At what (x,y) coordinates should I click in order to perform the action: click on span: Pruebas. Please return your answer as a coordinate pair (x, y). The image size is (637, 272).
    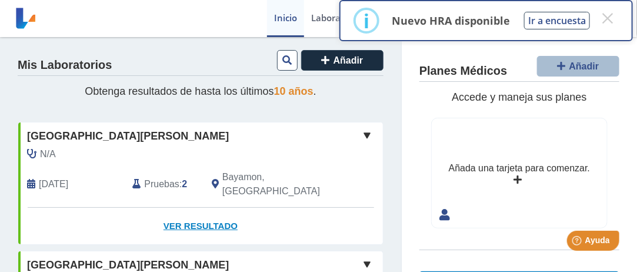
    Looking at the image, I should click on (161, 184).